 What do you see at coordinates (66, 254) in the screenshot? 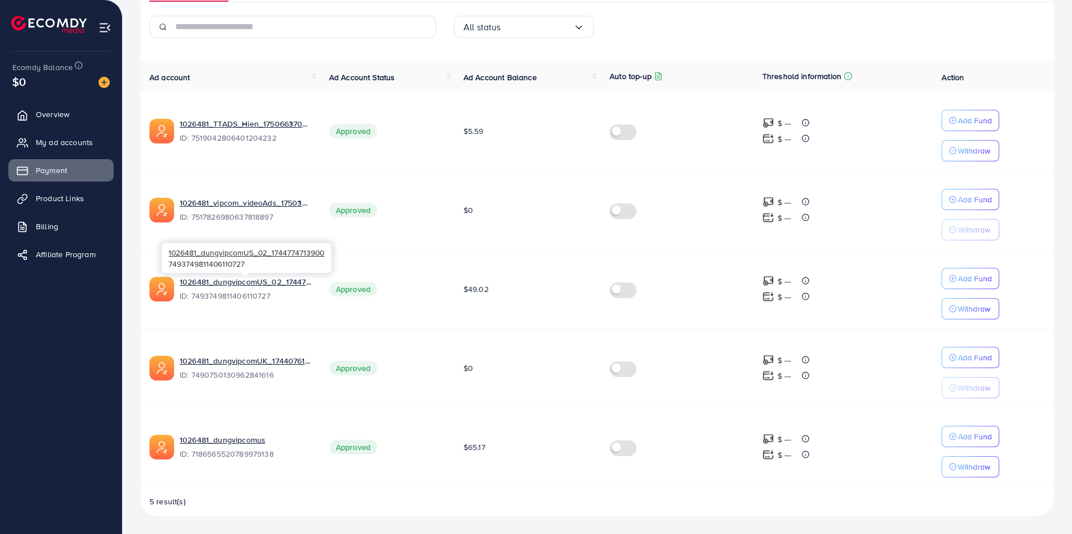
I see `span: Affiliate Program` at bounding box center [66, 254].